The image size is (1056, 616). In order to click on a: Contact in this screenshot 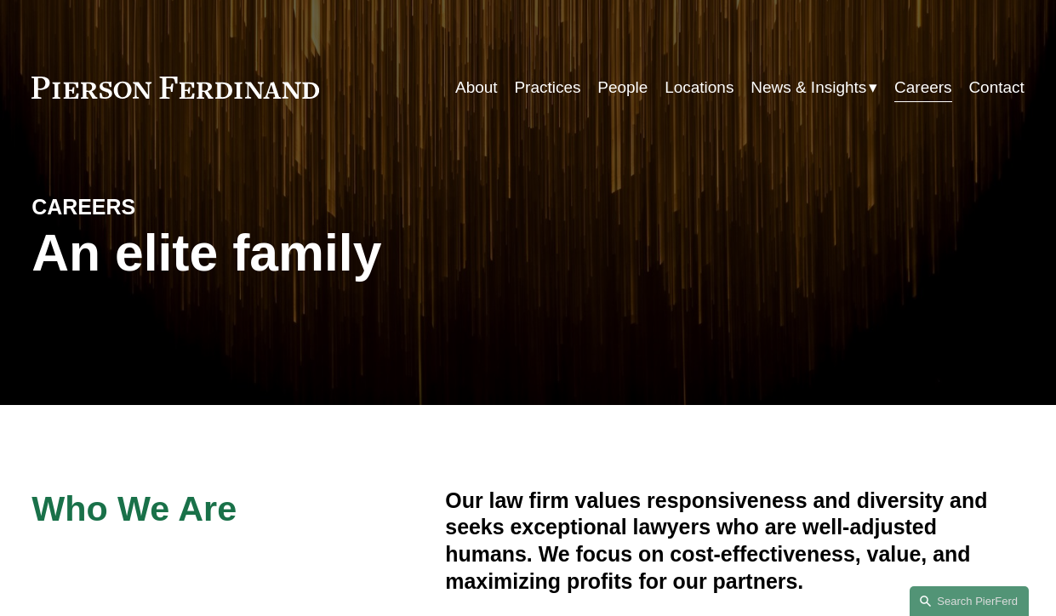, I will do `click(995, 88)`.